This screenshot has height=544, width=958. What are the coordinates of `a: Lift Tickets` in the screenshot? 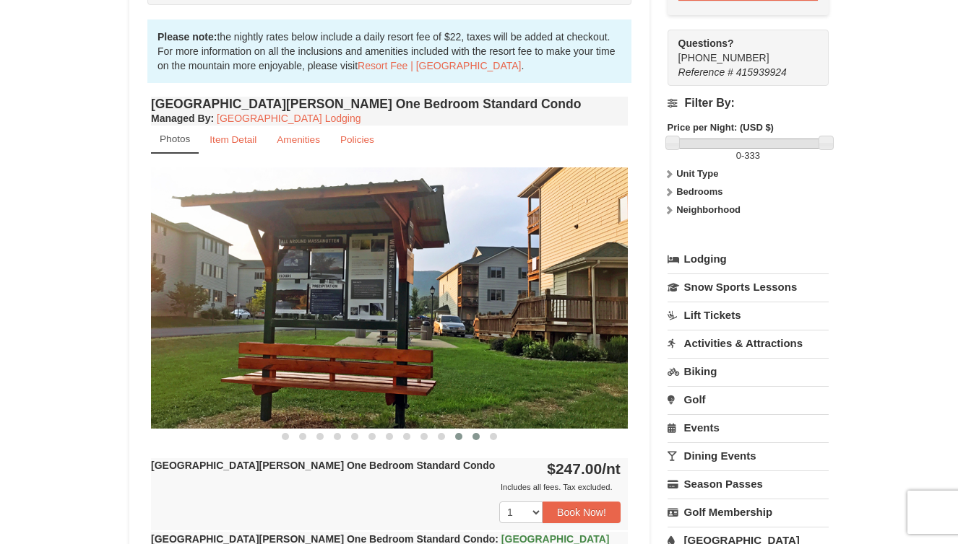 It's located at (747, 315).